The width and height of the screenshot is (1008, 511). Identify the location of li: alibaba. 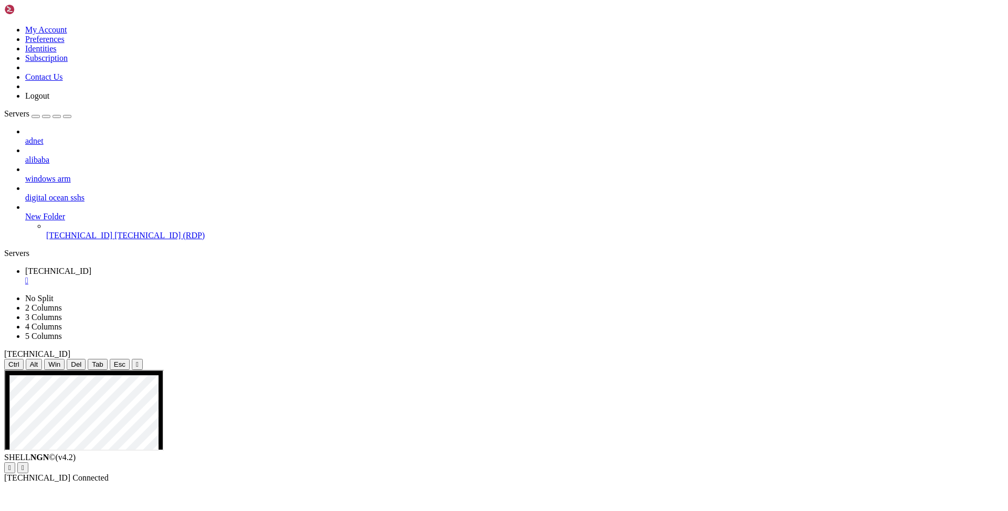
(514, 155).